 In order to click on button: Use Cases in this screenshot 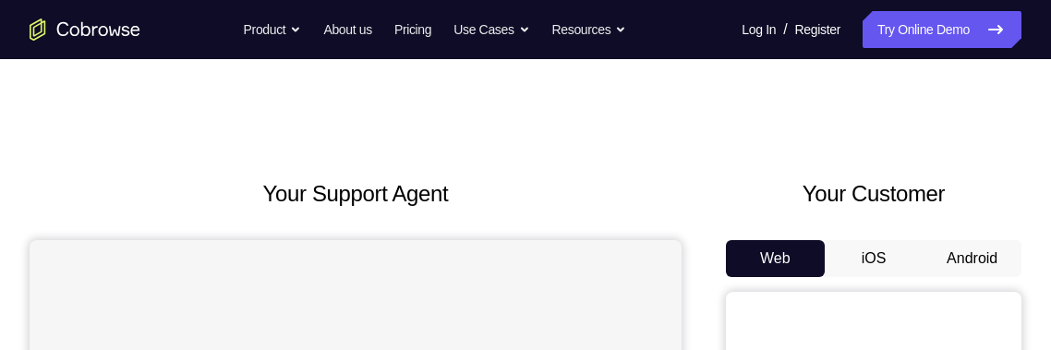, I will do `click(491, 30)`.